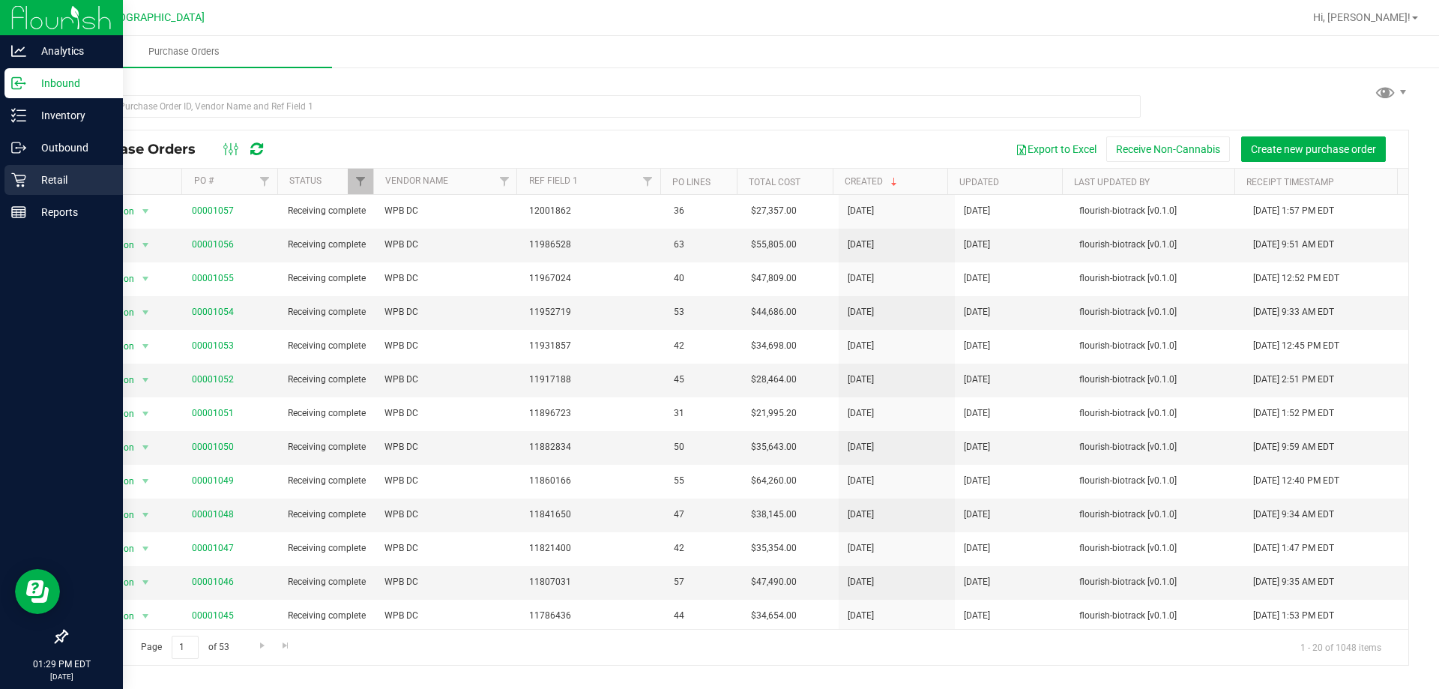  What do you see at coordinates (703, 514) in the screenshot?
I see `span: 47` at bounding box center [703, 514].